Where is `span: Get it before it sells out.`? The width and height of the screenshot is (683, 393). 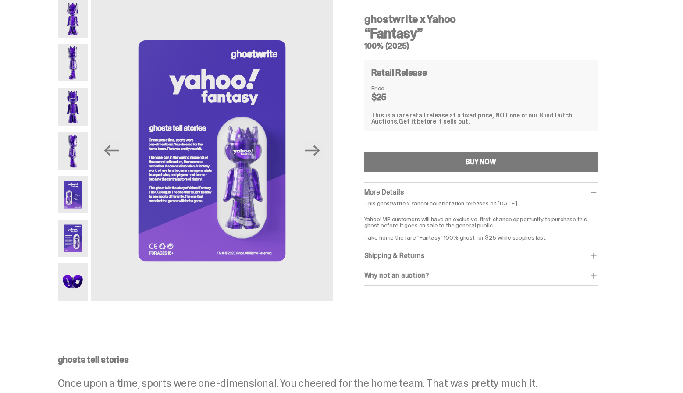 span: Get it before it sells out. is located at coordinates (434, 121).